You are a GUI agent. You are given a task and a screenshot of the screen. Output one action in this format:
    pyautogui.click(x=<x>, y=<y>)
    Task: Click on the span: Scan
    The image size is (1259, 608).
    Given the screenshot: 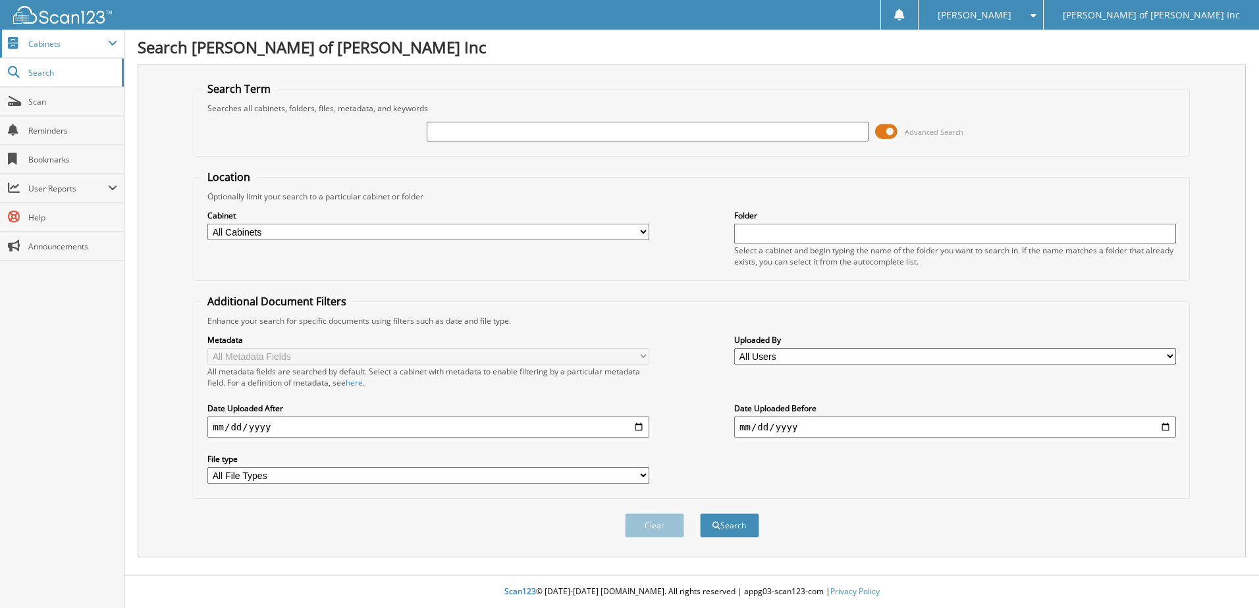 What is the action you would take?
    pyautogui.click(x=72, y=101)
    